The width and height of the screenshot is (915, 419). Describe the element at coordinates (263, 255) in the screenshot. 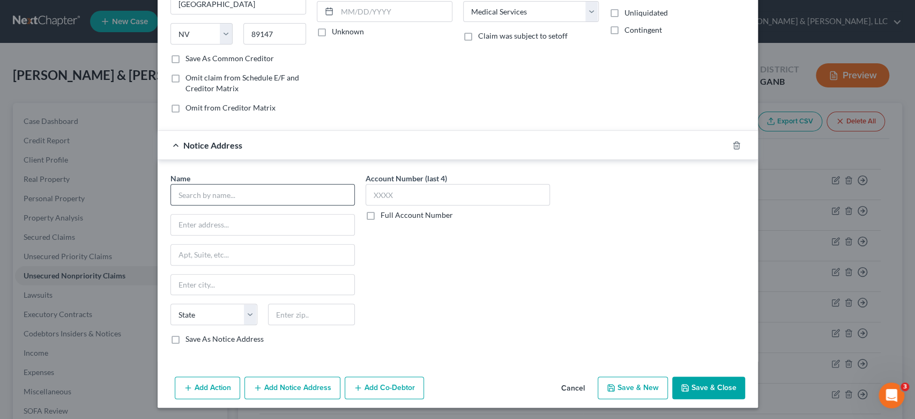

I see `input: Apt, Suite, etc...` at that location.